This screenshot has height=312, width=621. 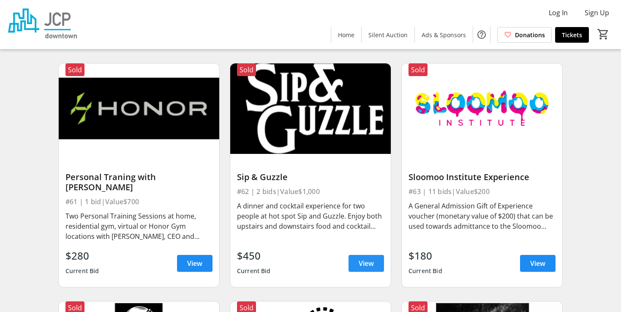 I want to click on a: Tickets, so click(x=572, y=35).